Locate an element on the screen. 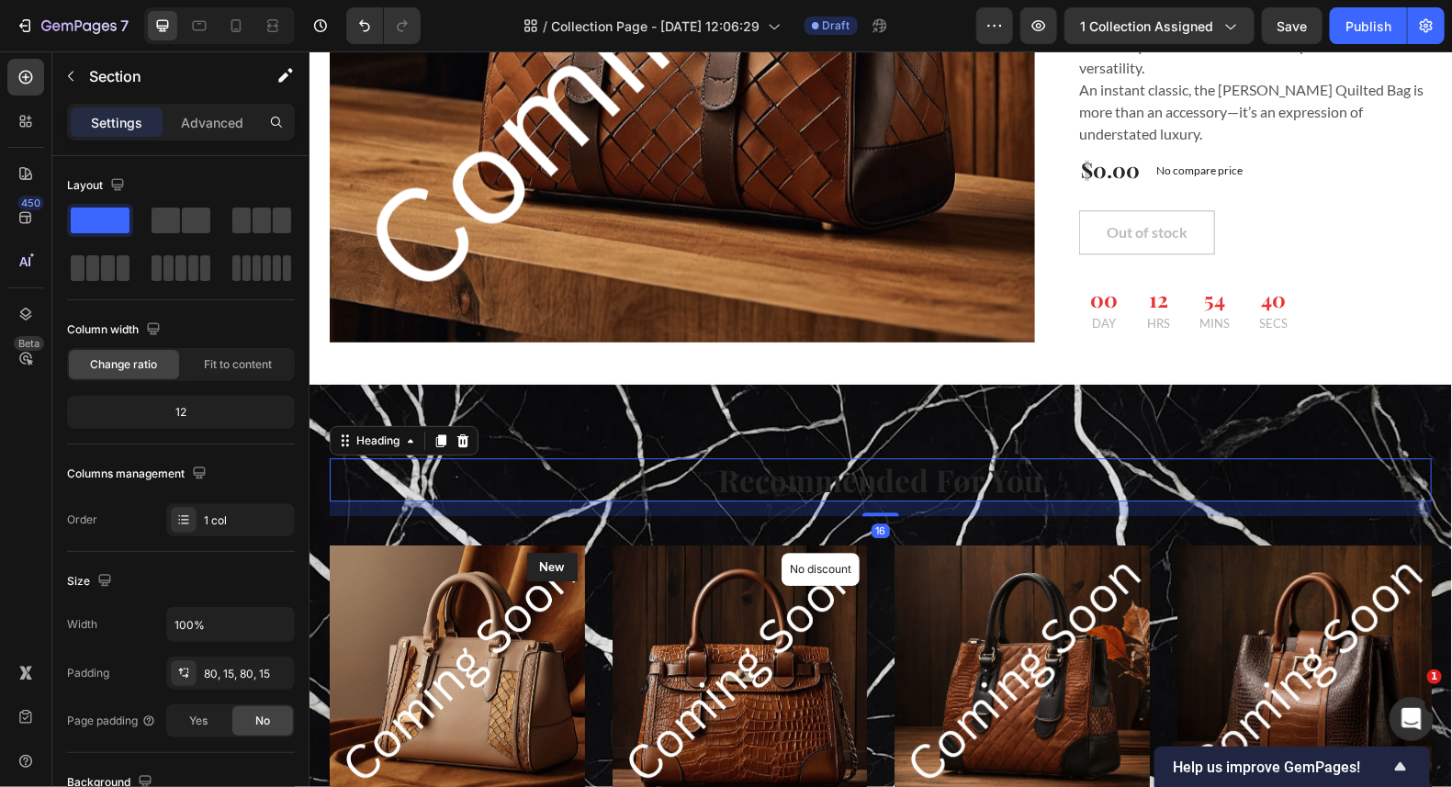 This screenshot has width=1452, height=787. div: Order is located at coordinates (82, 520).